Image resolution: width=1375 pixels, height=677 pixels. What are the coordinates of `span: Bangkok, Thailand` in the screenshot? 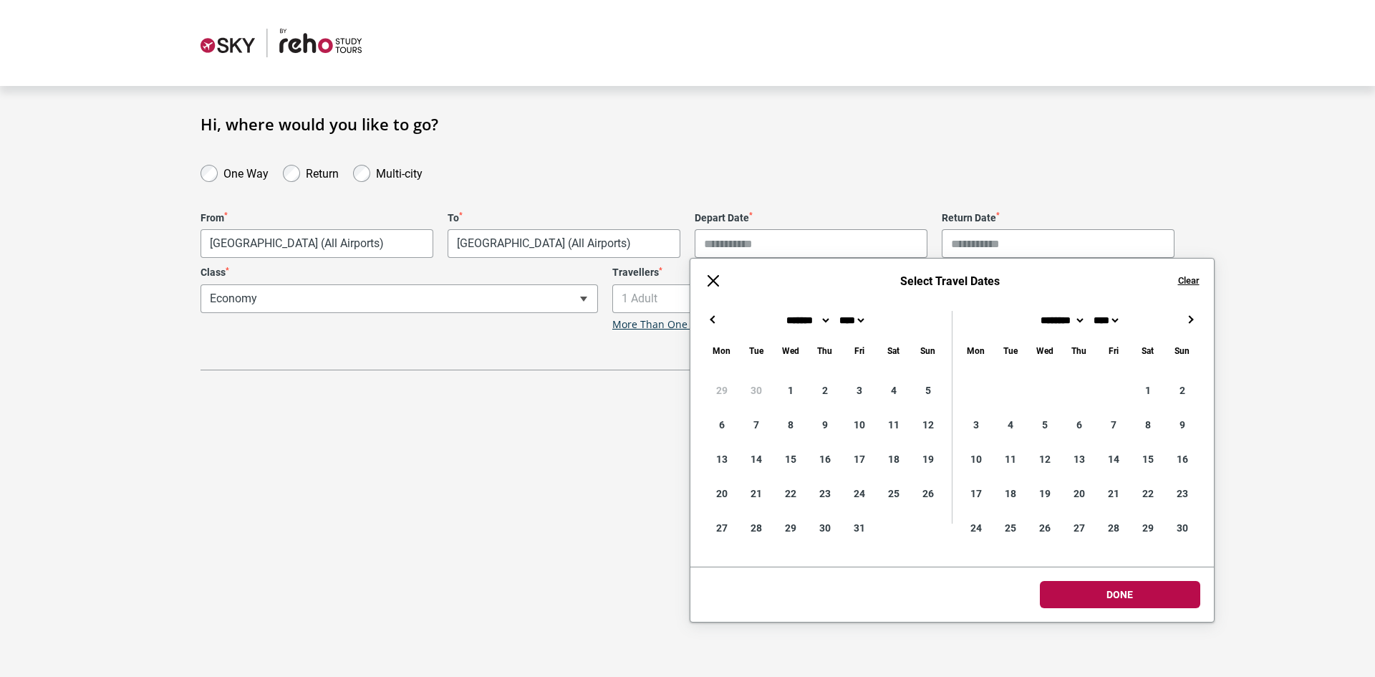 It's located at (564, 243).